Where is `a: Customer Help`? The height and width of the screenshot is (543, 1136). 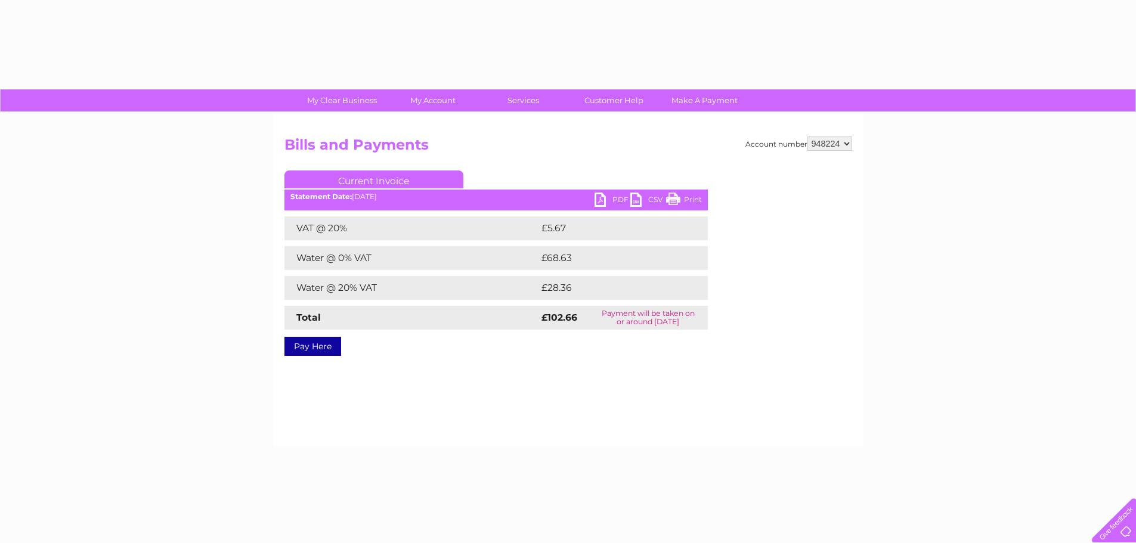 a: Customer Help is located at coordinates (614, 100).